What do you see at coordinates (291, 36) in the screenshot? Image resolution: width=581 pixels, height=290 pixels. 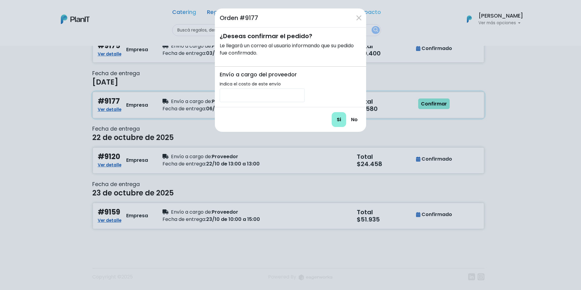 I see `h5: ¿Deseas confirmar el pedido?` at bounding box center [291, 36].